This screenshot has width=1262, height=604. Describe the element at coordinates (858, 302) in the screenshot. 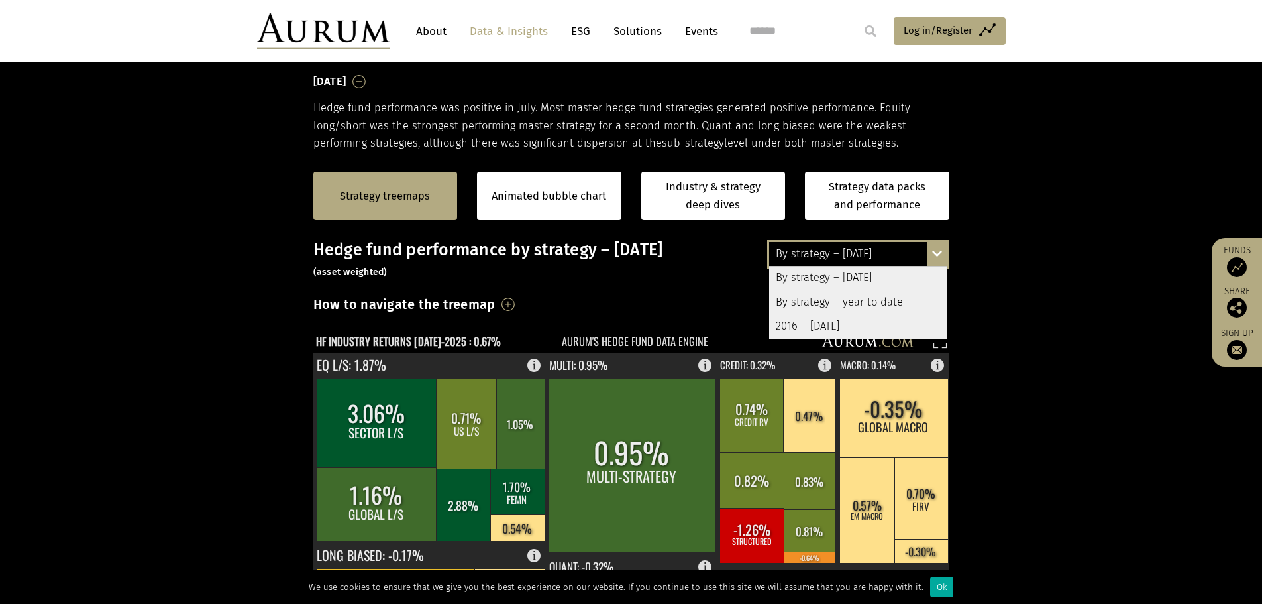

I see `div: By strategy – year to date` at that location.